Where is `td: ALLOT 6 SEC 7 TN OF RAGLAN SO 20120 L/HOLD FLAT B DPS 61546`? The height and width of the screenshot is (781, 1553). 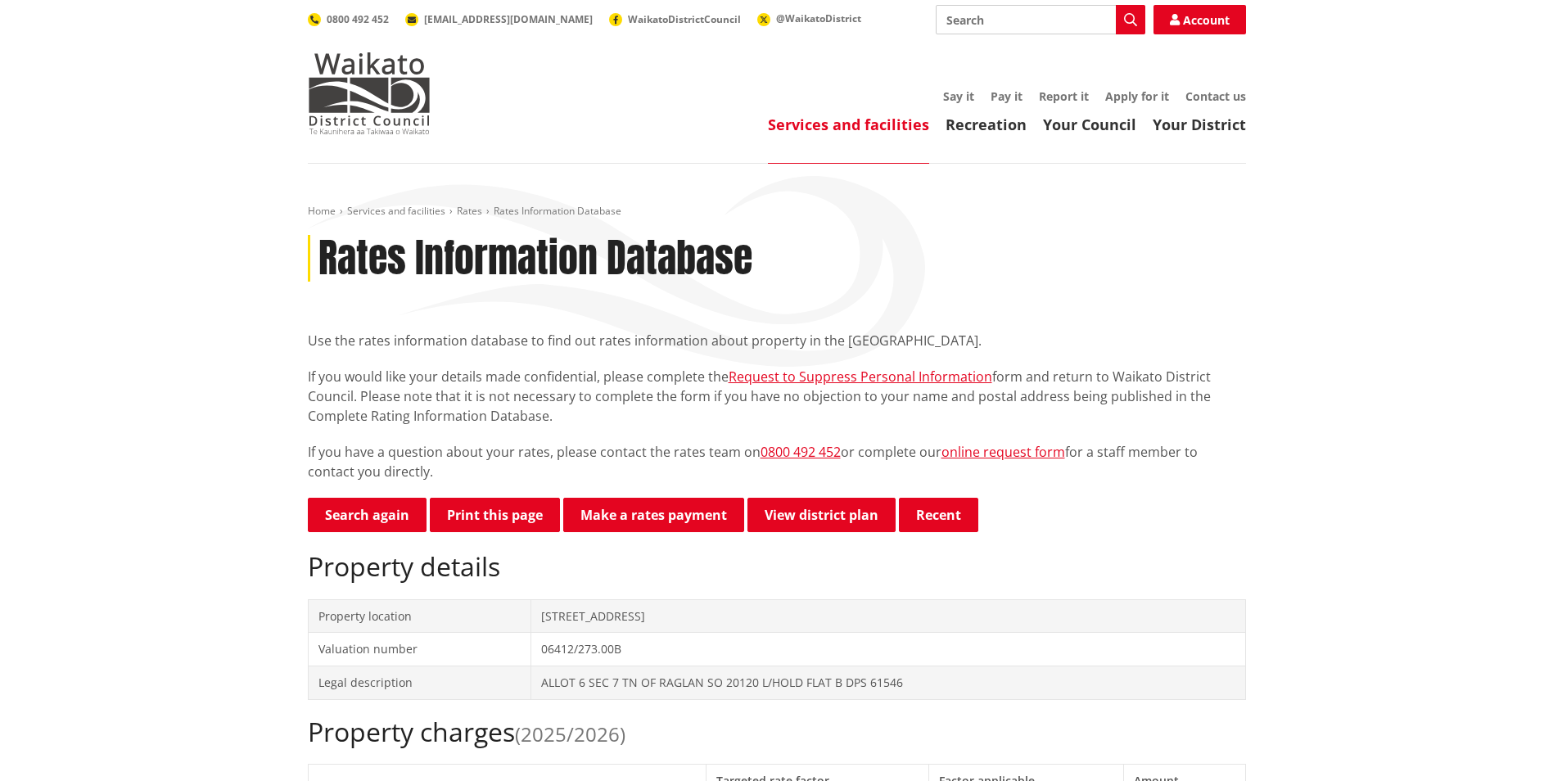
td: ALLOT 6 SEC 7 TN OF RAGLAN SO 20120 L/HOLD FLAT B DPS 61546 is located at coordinates (888, 682).